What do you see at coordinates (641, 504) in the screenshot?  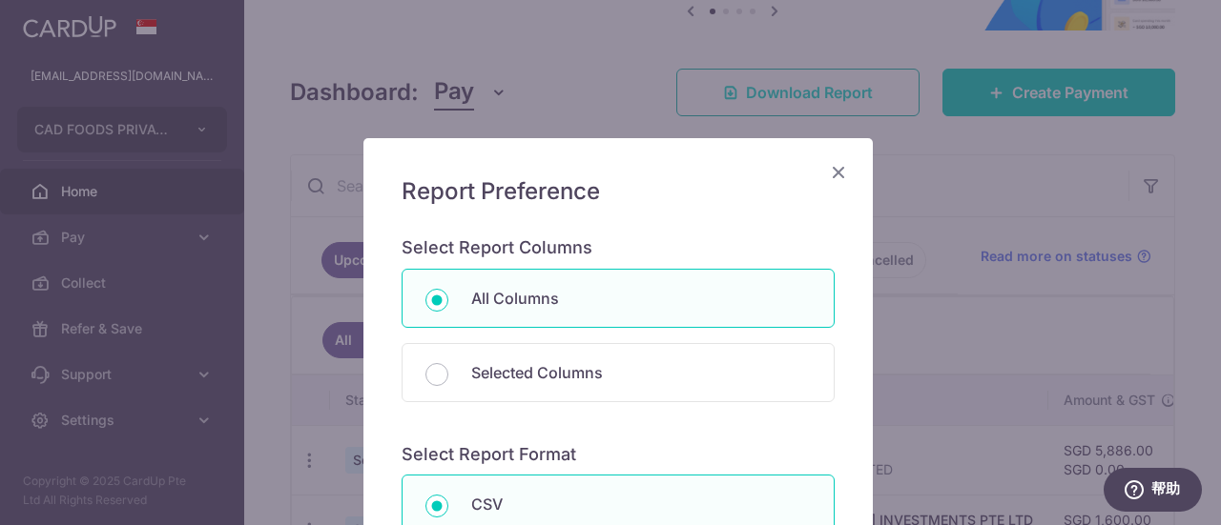 I see `p: CSV` at bounding box center [641, 504].